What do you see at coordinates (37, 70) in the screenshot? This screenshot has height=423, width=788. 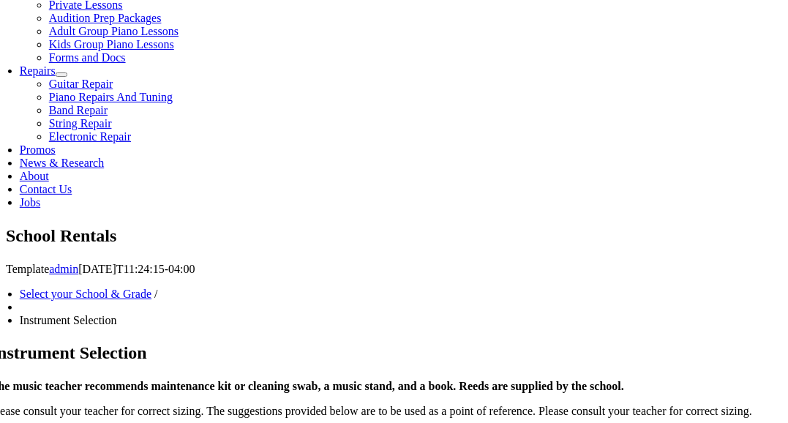 I see `span: Repairs` at bounding box center [37, 70].